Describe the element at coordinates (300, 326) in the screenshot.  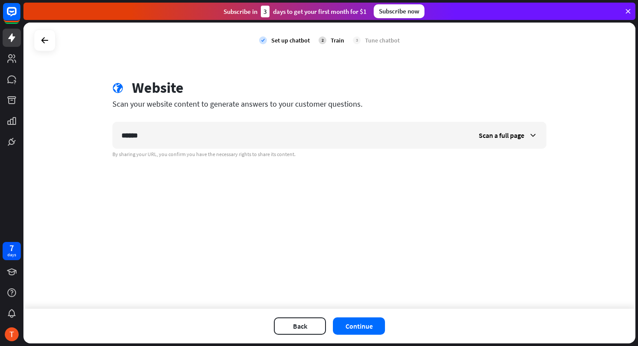
I see `button: Back` at that location.